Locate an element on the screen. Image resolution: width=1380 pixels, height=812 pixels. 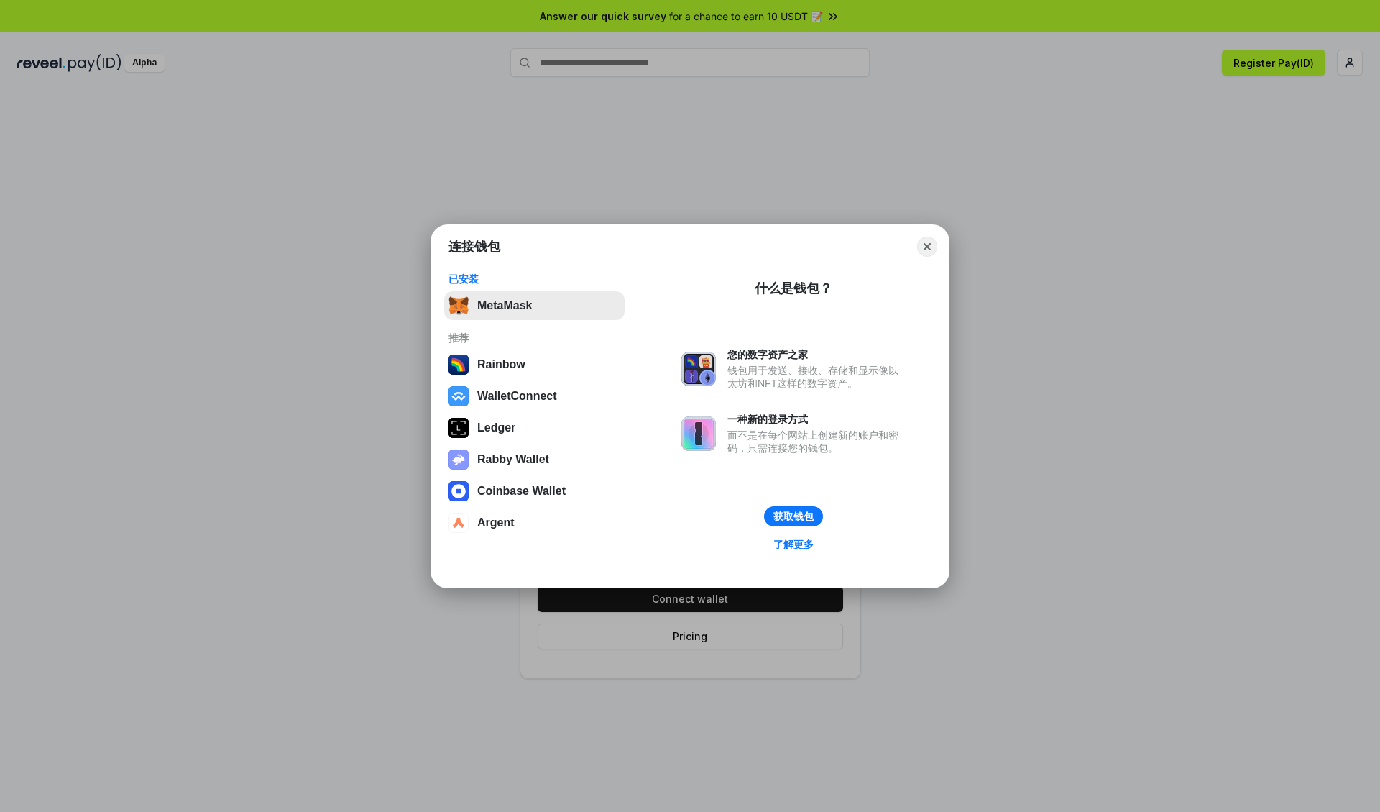
button: MetaMask is located at coordinates (534, 306).